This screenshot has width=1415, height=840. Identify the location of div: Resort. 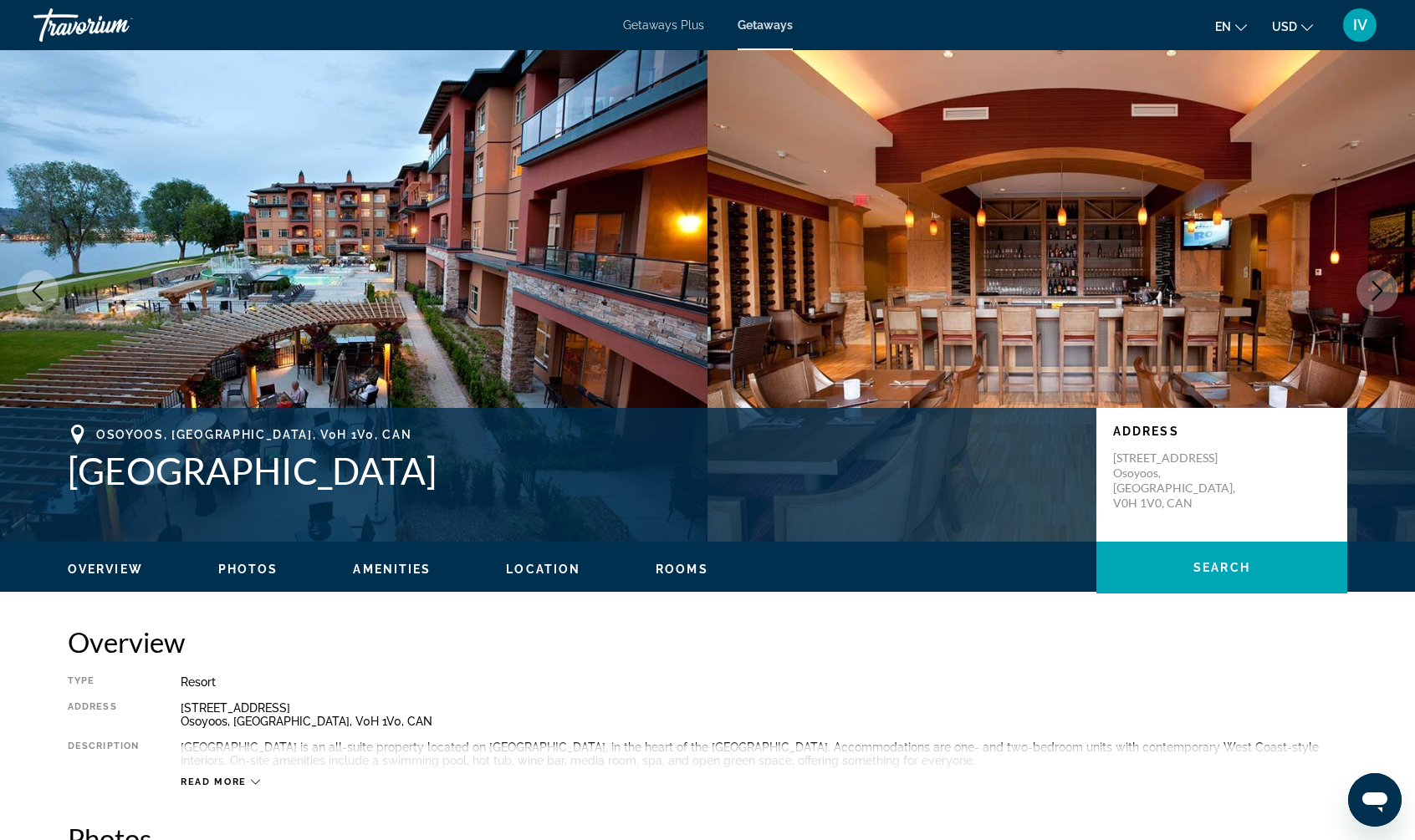
(763, 682).